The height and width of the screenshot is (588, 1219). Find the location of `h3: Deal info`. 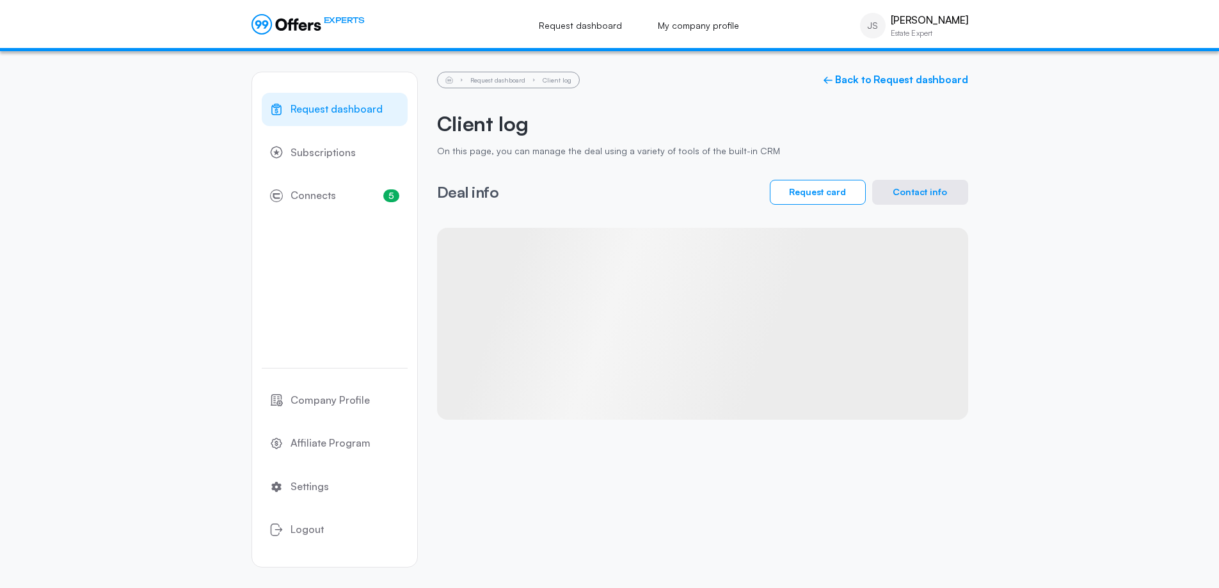

h3: Deal info is located at coordinates (468, 192).